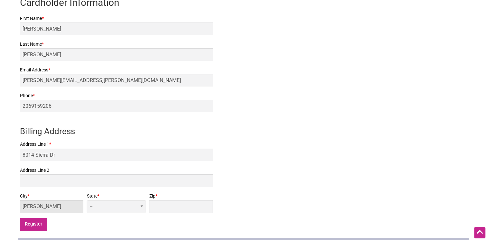 The image size is (487, 240). What do you see at coordinates (117, 70) in the screenshot?
I see `label: Email Address` at bounding box center [117, 70].